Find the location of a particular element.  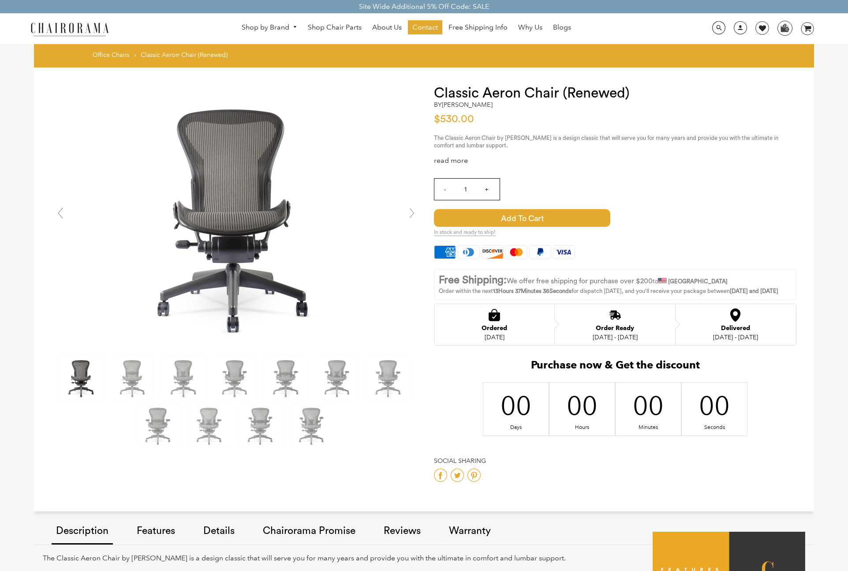

div: read more is located at coordinates (615, 161).